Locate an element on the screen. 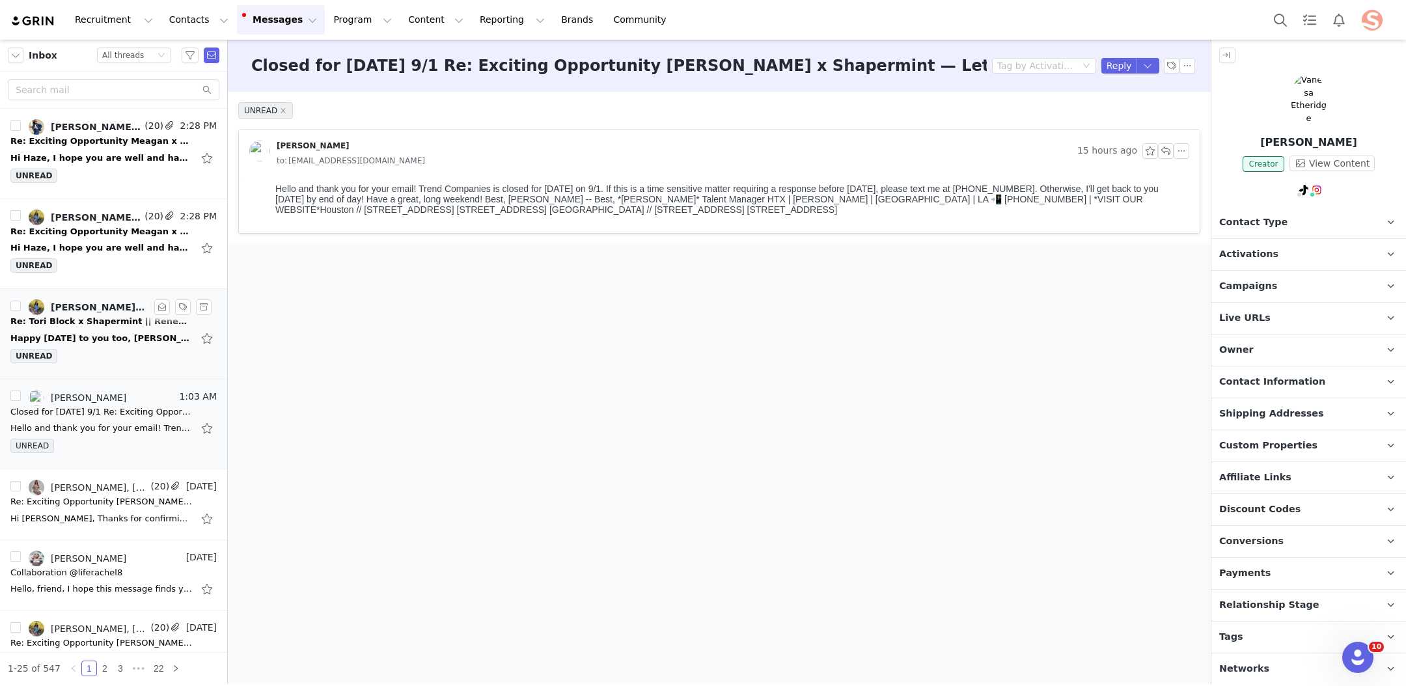 Image resolution: width=1406 pixels, height=686 pixels. a: 2 is located at coordinates (105, 669).